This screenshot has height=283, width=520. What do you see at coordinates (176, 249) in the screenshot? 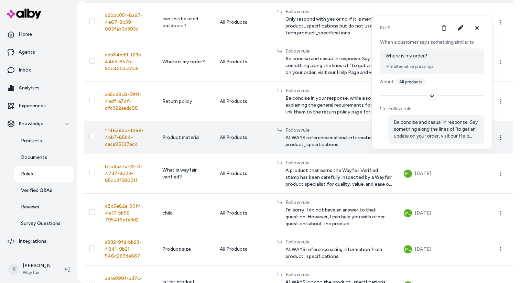
I see `span: Product size` at bounding box center [176, 249].